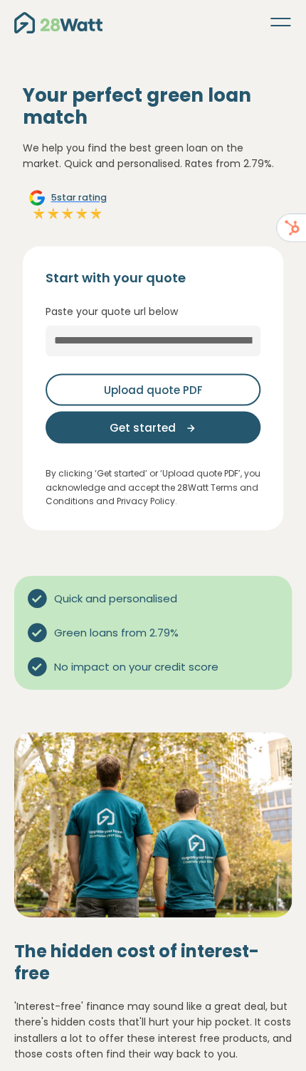 This screenshot has height=1071, width=306. I want to click on span: 5 star rating, so click(79, 198).